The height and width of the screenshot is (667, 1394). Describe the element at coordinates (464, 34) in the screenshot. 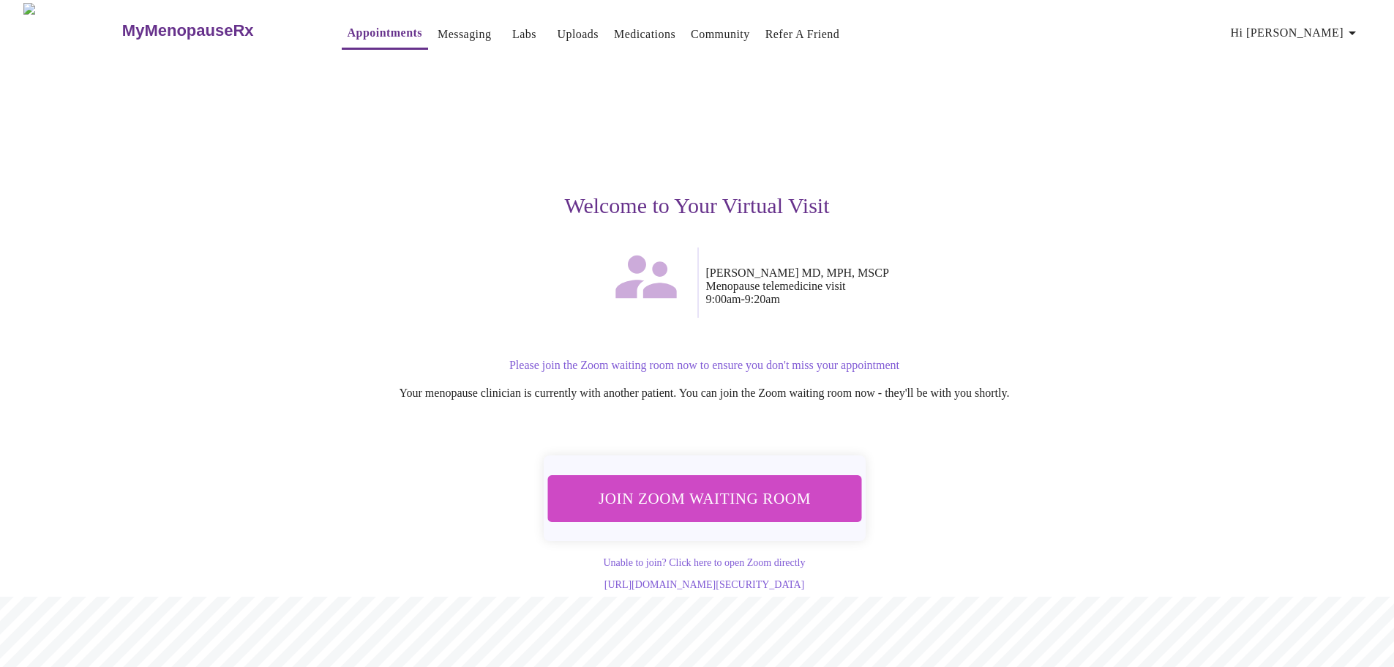

I see `button: Messaging` at that location.